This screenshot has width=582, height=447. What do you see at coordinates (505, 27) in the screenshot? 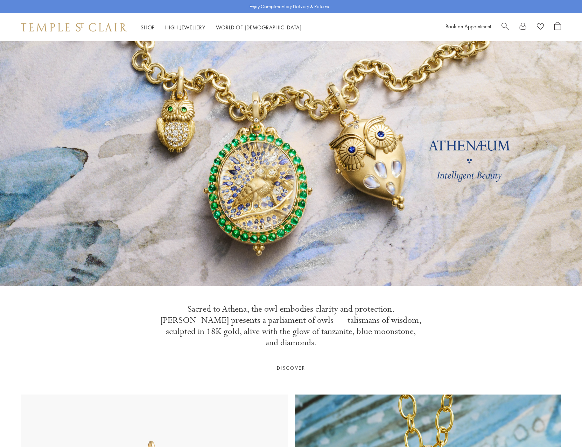
I see `a: Search` at bounding box center [505, 27].